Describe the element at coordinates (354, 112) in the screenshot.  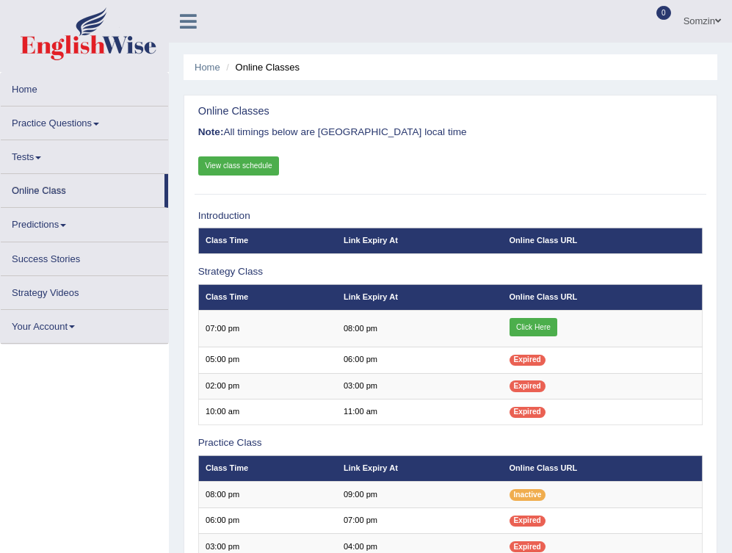
I see `h2: Online Classes` at that location.